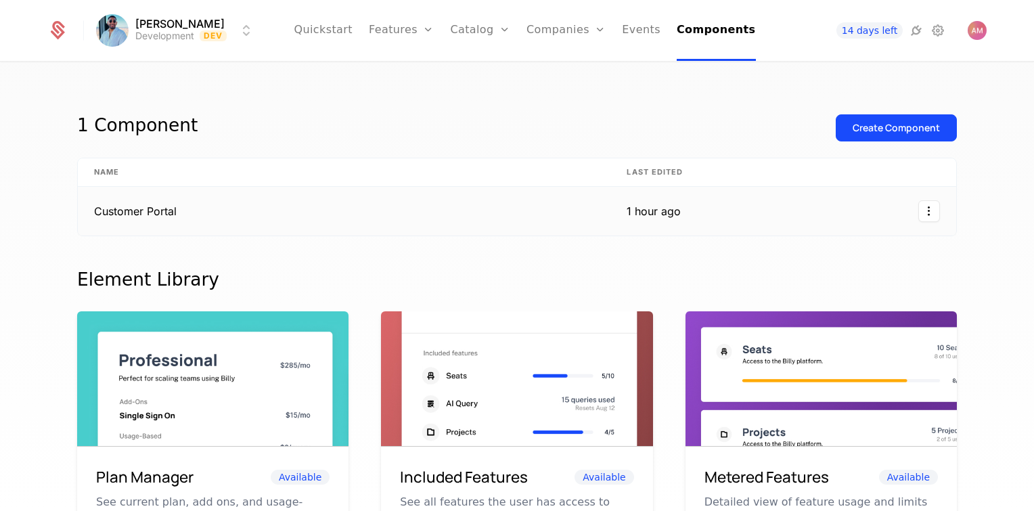 Image resolution: width=1034 pixels, height=511 pixels. What do you see at coordinates (916, 30) in the screenshot?
I see `a: Integrations` at bounding box center [916, 30].